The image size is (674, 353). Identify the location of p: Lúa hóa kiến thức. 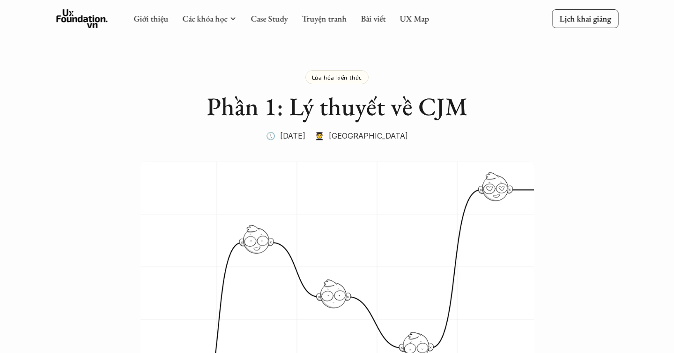
(337, 77).